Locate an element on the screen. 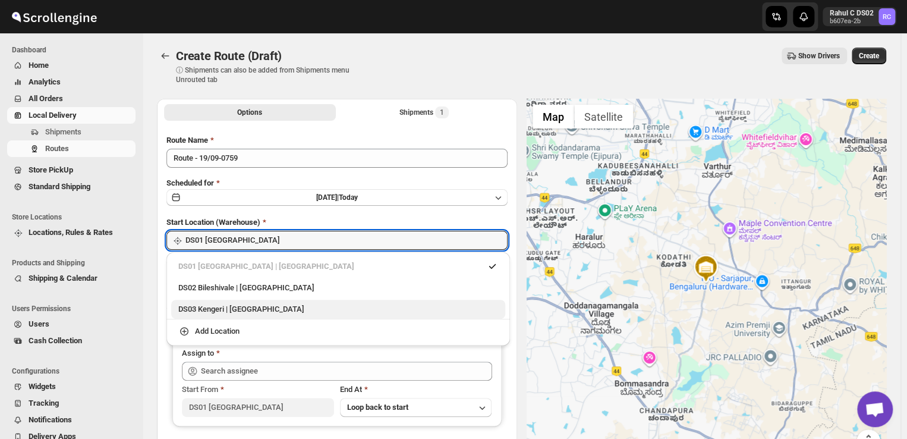 This screenshot has height=439, width=907. button: Show street map is located at coordinates (553, 117).